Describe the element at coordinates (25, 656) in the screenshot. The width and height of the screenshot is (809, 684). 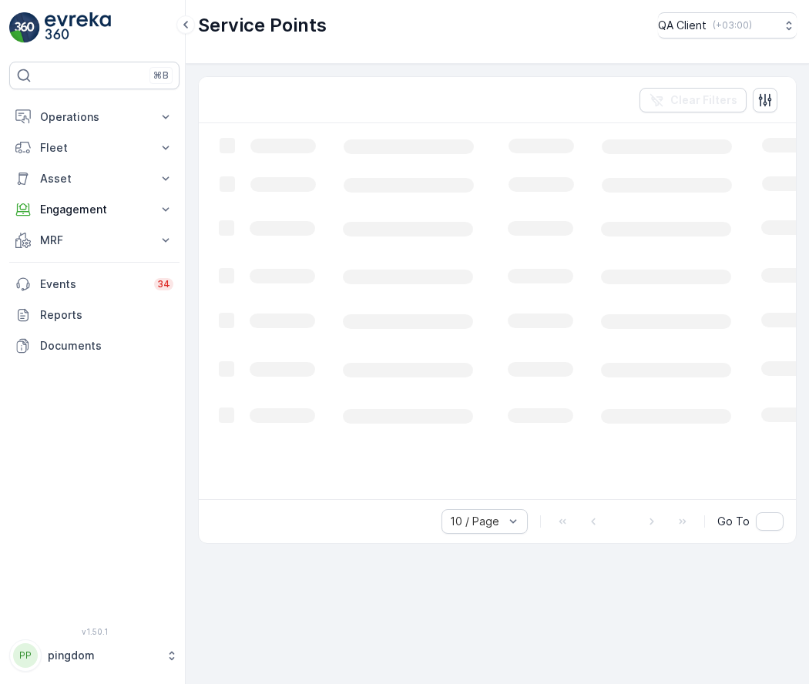
I see `div: PP` at that location.